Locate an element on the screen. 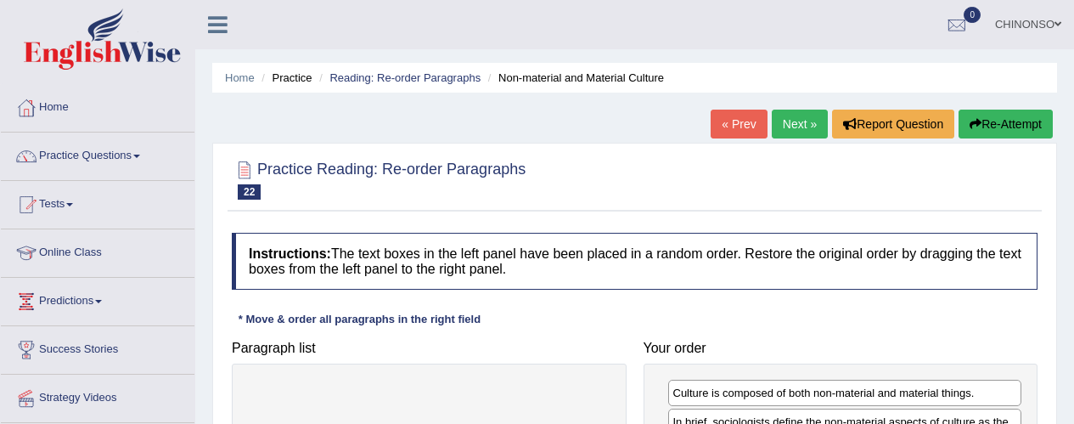 This screenshot has height=424, width=1074. span: 0 is located at coordinates (973, 14).